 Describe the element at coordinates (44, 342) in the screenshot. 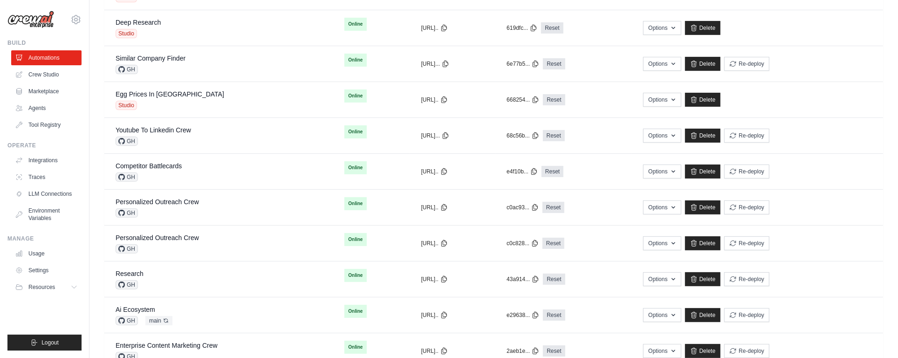

I see `button: Logout` at that location.